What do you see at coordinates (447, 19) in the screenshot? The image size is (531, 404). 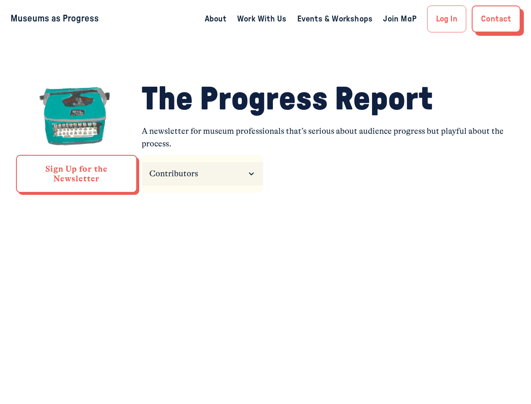 I see `a: Log In` at bounding box center [447, 19].